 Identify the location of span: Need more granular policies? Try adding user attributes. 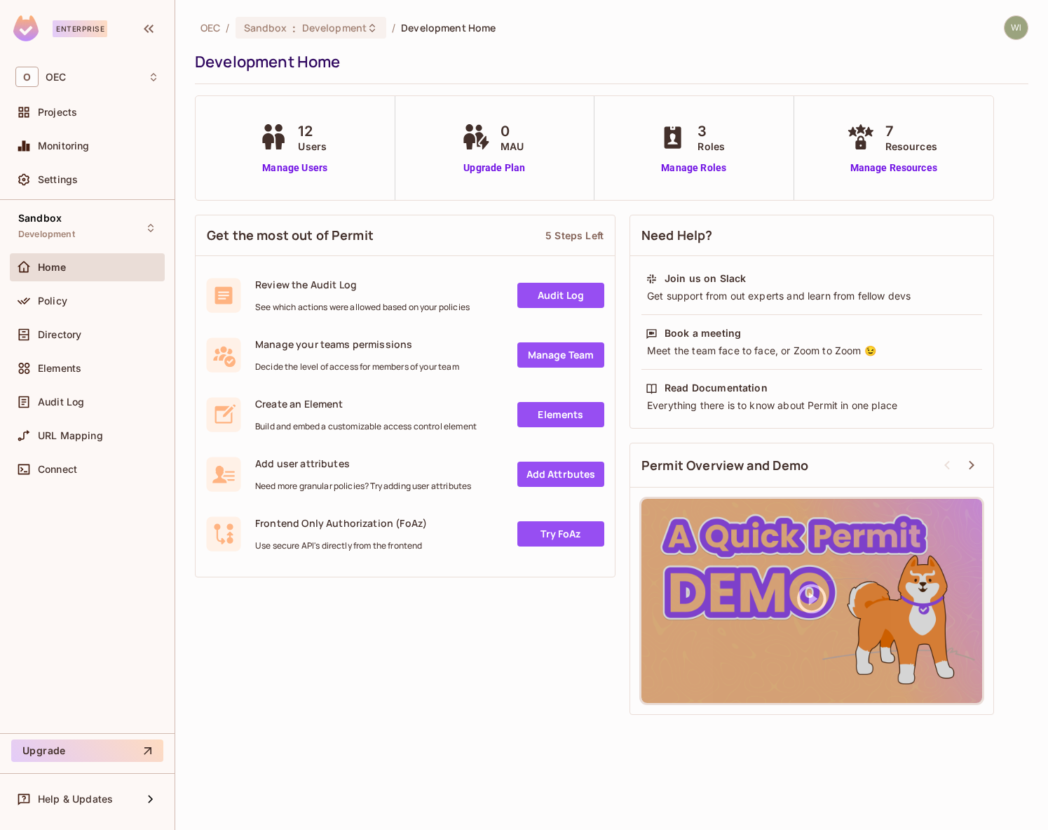
(363, 486).